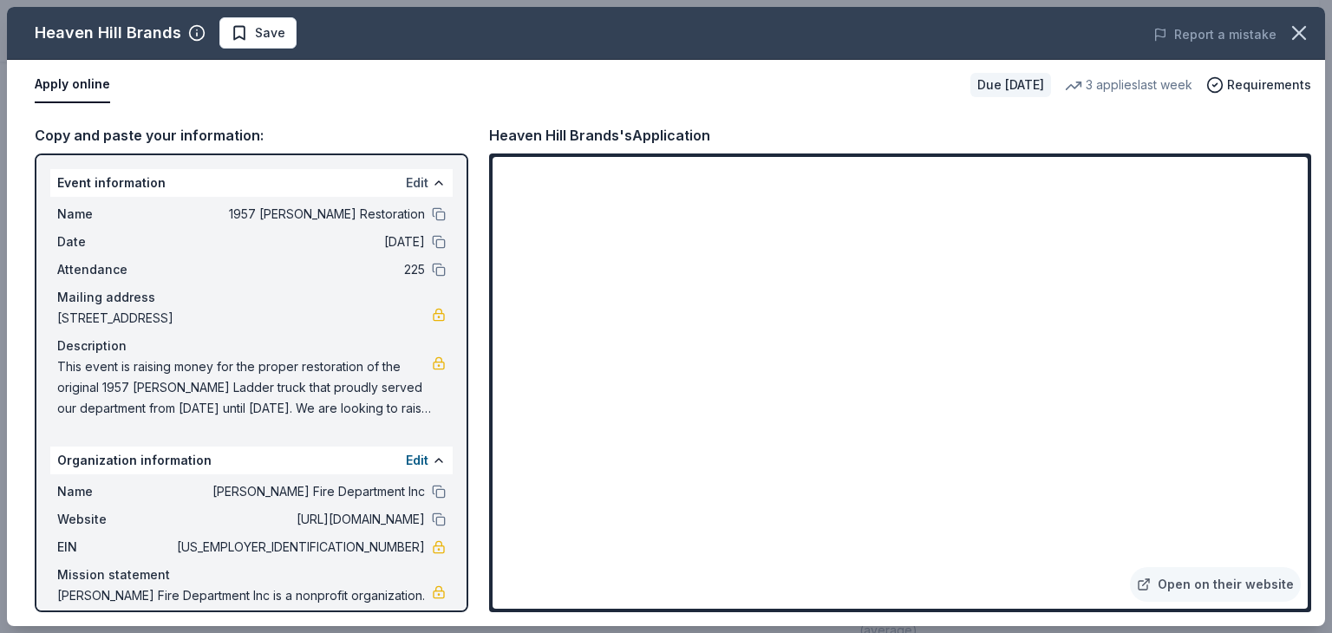  Describe the element at coordinates (251, 460) in the screenshot. I see `div: Organization information` at that location.